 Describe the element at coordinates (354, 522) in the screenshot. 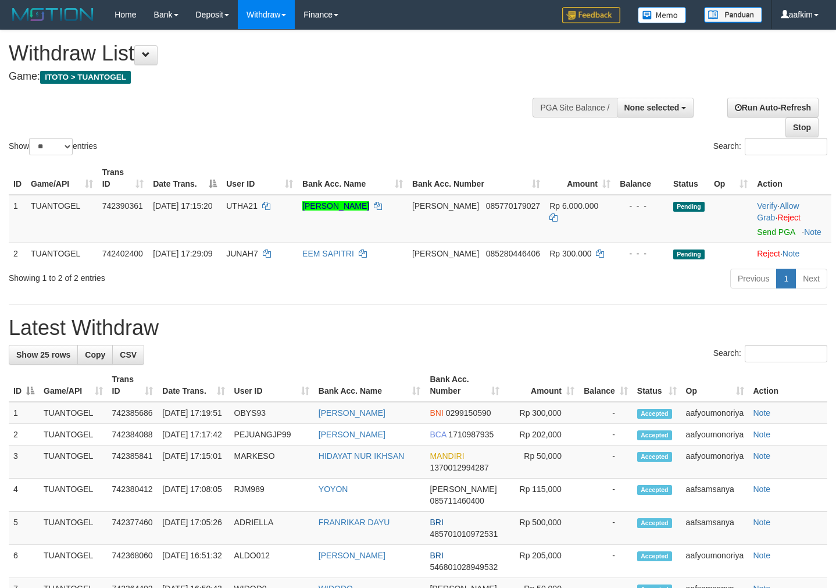

I see `a: FRANRIKAR DAYU` at that location.